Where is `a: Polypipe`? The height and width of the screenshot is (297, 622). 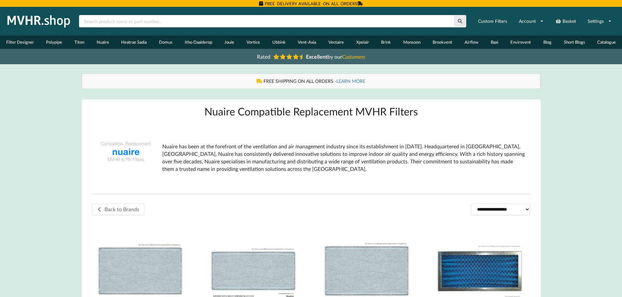
a: Polypipe is located at coordinates (54, 42).